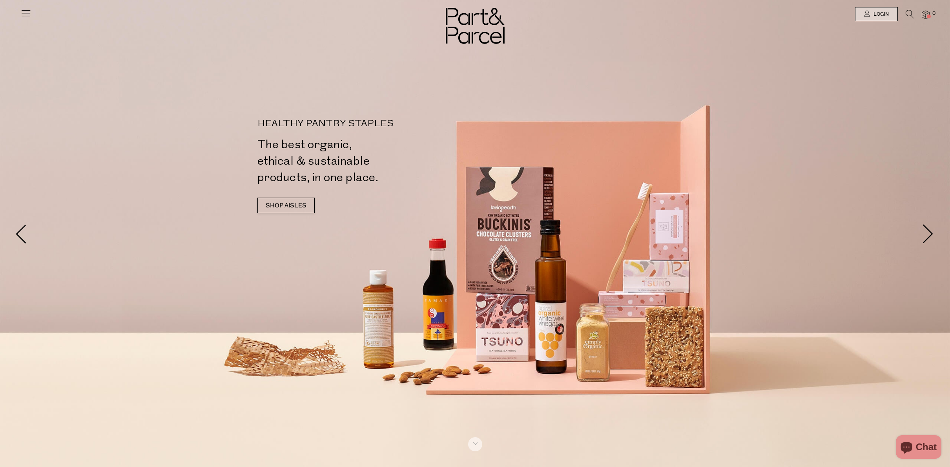 The image size is (950, 467). What do you see at coordinates (880, 14) in the screenshot?
I see `span: Login` at bounding box center [880, 14].